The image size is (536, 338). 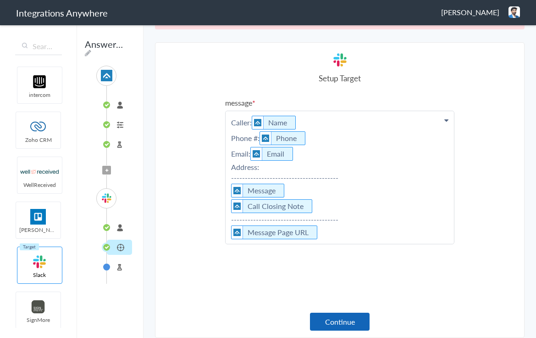 I want to click on li: Name, so click(x=274, y=122).